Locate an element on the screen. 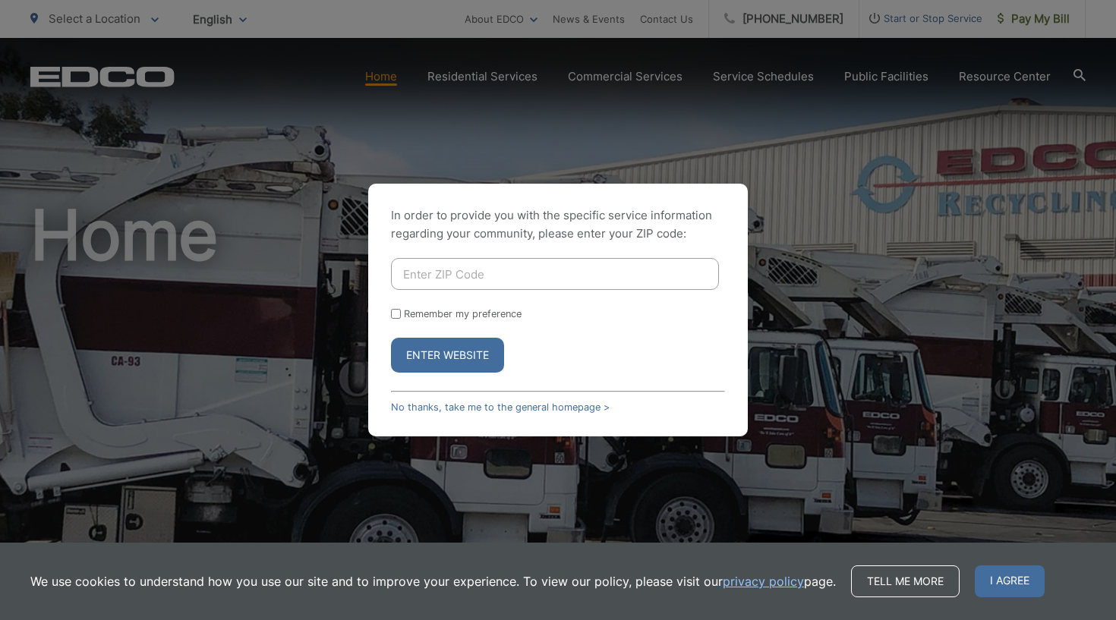 This screenshot has height=620, width=1116. button: Enter Website is located at coordinates (447, 355).